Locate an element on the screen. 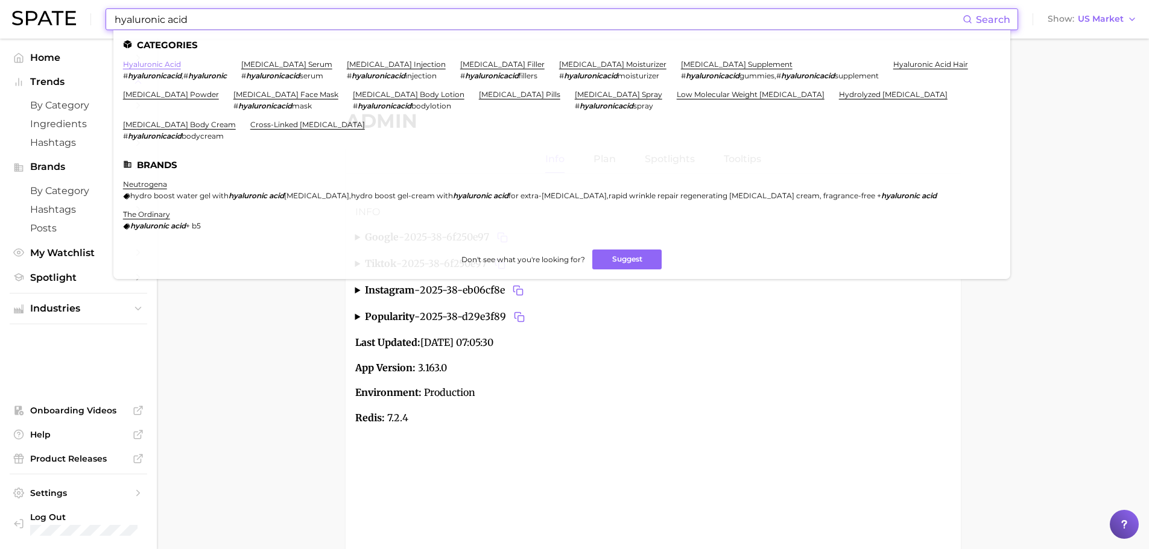  p: Production is located at coordinates (653, 393).